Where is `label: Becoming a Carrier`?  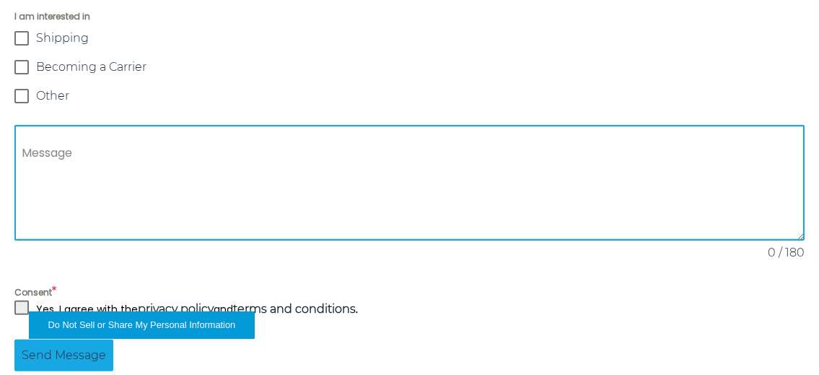
label: Becoming a Carrier is located at coordinates (409, 67).